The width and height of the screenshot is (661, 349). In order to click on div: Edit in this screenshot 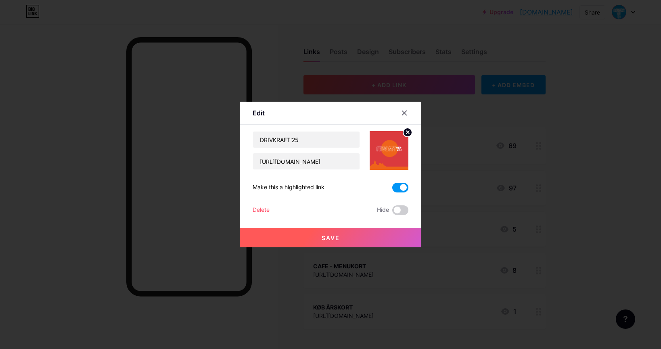, I will do `click(259, 113)`.